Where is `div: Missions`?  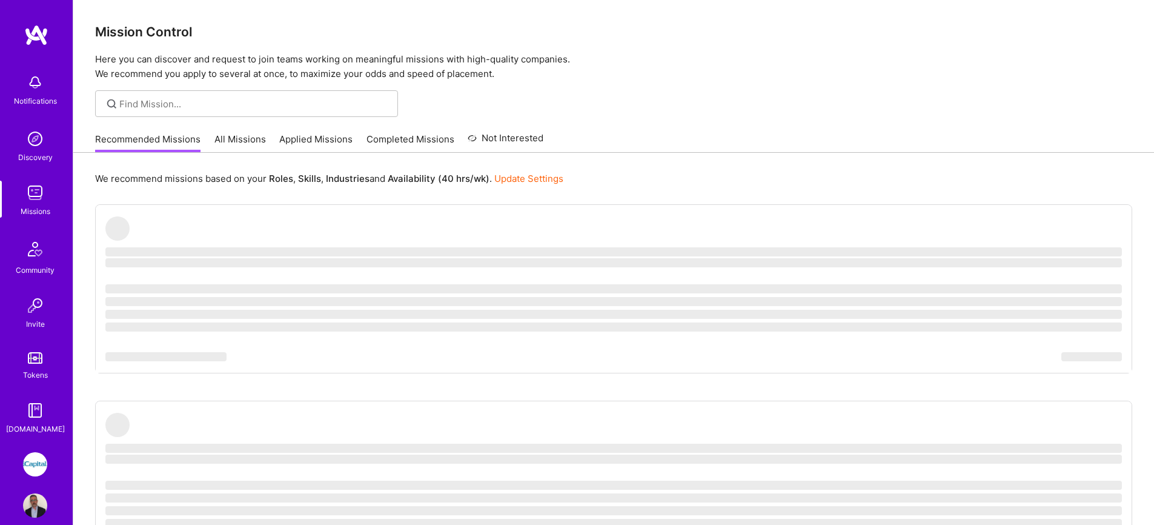
div: Missions is located at coordinates (35, 211).